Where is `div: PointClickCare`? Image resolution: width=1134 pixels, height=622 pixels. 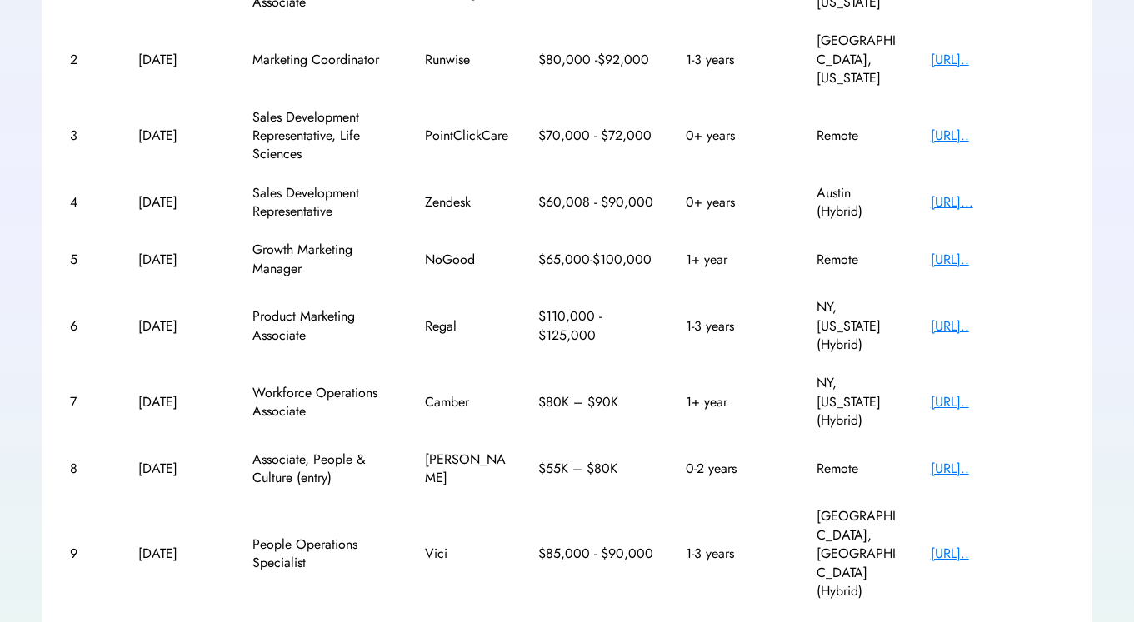 div: PointClickCare is located at coordinates (467, 136).